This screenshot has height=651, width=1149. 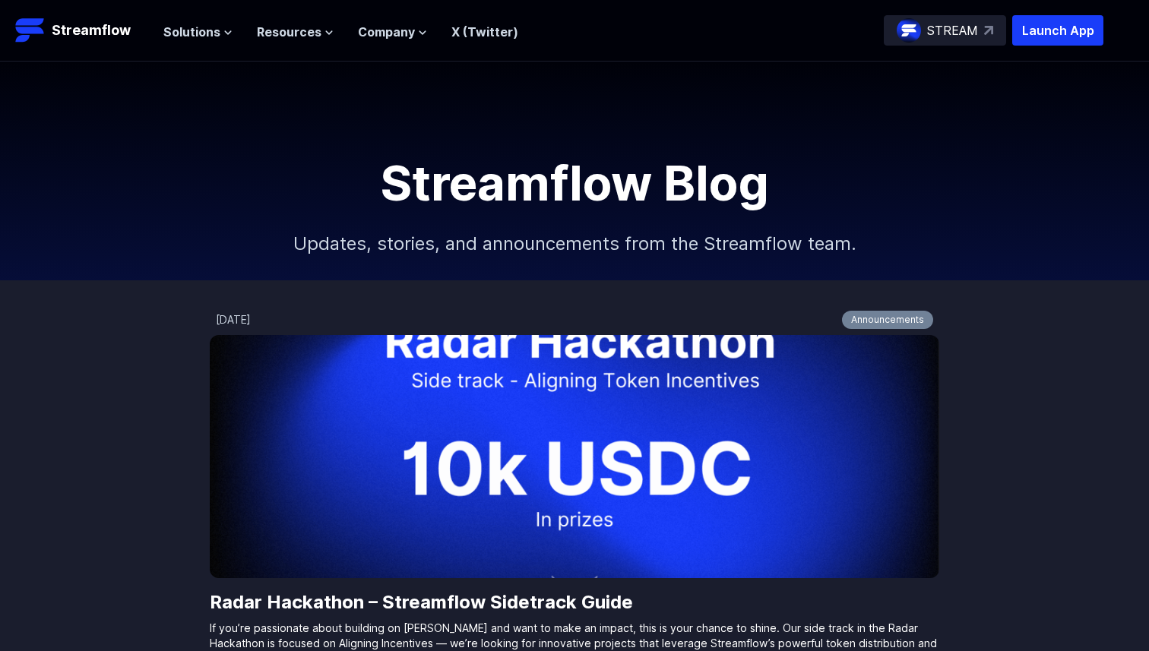 What do you see at coordinates (30, 30) in the screenshot?
I see `img: Streamflow Logo` at bounding box center [30, 30].